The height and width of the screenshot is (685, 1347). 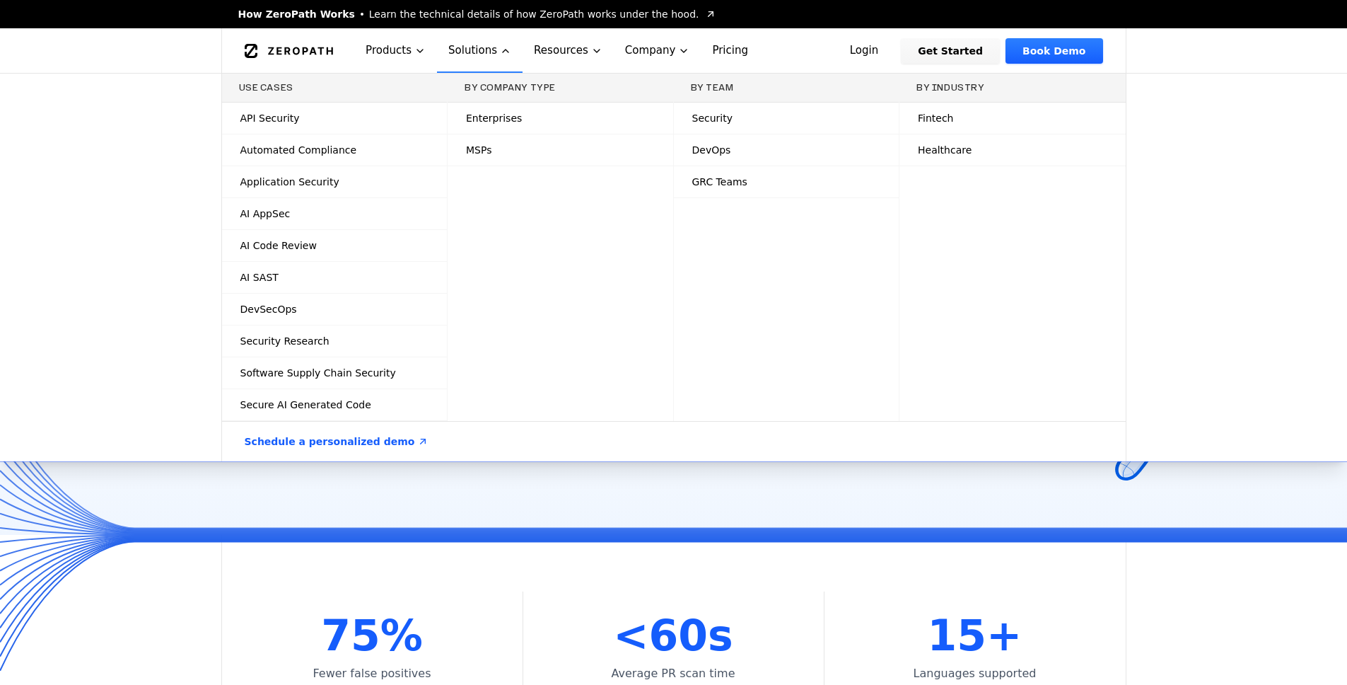 What do you see at coordinates (305, 404) in the screenshot?
I see `span: Secure AI Generated Code` at bounding box center [305, 404].